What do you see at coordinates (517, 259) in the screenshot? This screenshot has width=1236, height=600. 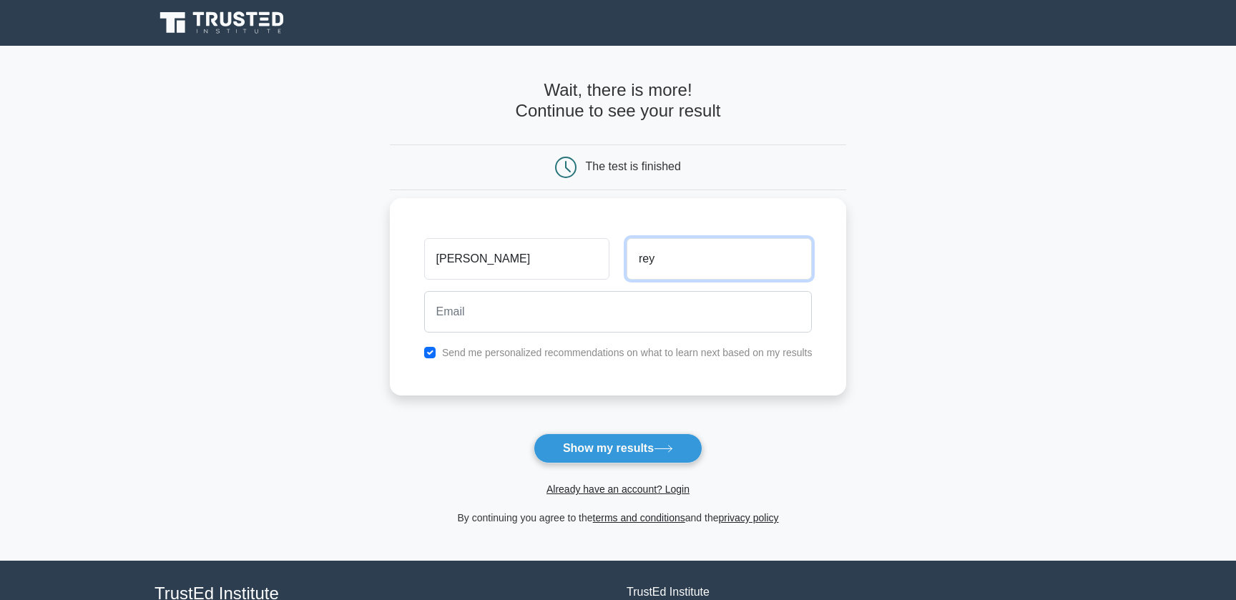 I see `input: First name` at bounding box center [517, 259].